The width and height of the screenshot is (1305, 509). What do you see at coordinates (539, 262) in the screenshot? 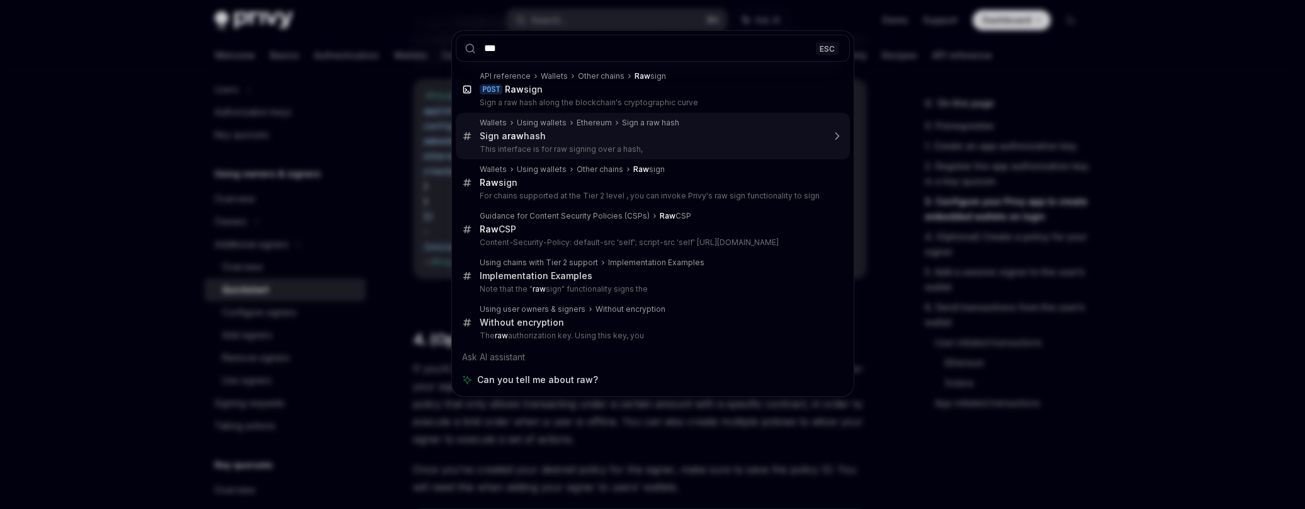
I see `div: Using chains with Tier 2 support` at bounding box center [539, 262].